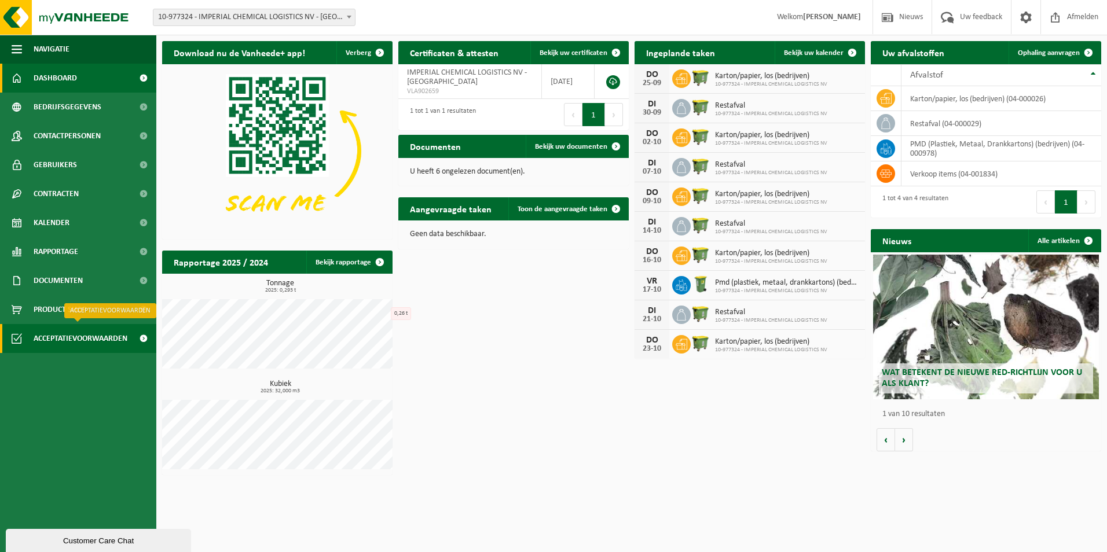  Describe the element at coordinates (680, 52) in the screenshot. I see `h2: Ingeplande taken` at that location.